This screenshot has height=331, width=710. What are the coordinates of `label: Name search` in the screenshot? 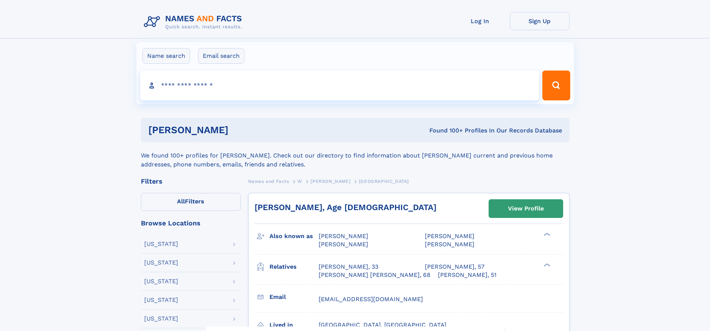 It's located at (166, 56).